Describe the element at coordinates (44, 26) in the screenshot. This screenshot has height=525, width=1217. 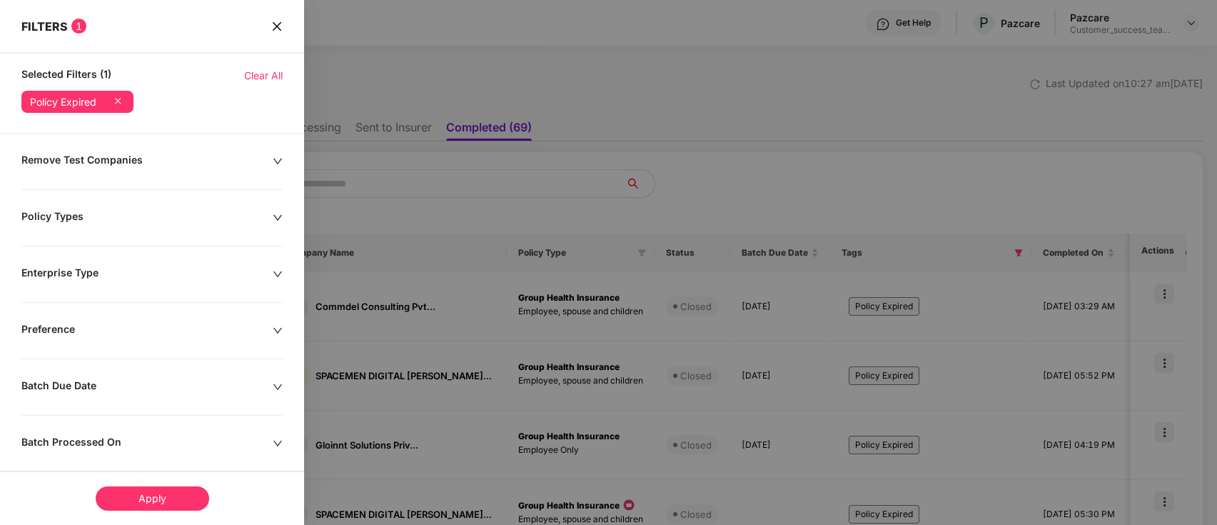
I see `span: FILTERS` at that location.